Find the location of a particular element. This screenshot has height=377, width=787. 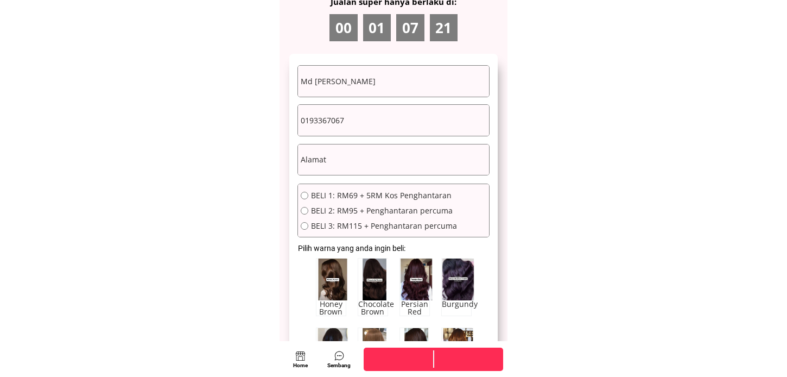

input: Alamat is located at coordinates (394, 160).